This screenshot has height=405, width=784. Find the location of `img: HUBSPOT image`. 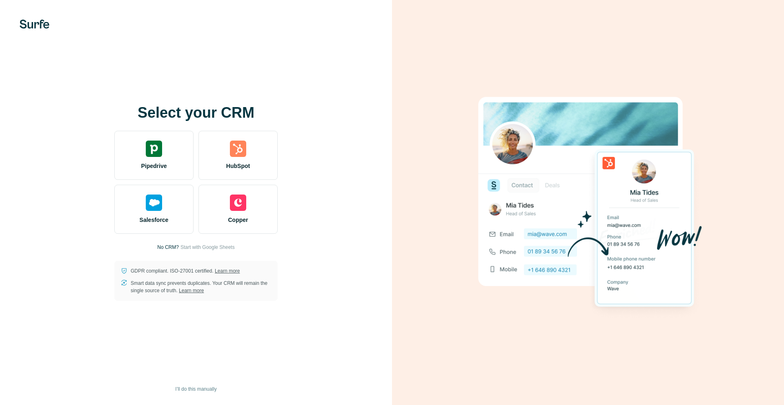

img: HUBSPOT image is located at coordinates (588, 203).